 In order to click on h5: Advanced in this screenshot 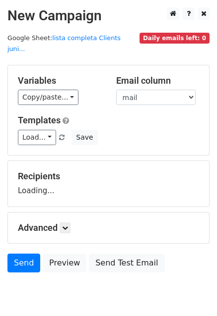, I will do `click(108, 228)`.